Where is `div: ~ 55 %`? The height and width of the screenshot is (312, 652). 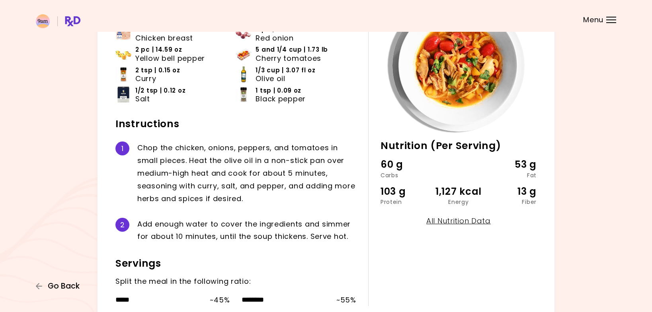
div: ~ 55 % is located at coordinates (346, 300).